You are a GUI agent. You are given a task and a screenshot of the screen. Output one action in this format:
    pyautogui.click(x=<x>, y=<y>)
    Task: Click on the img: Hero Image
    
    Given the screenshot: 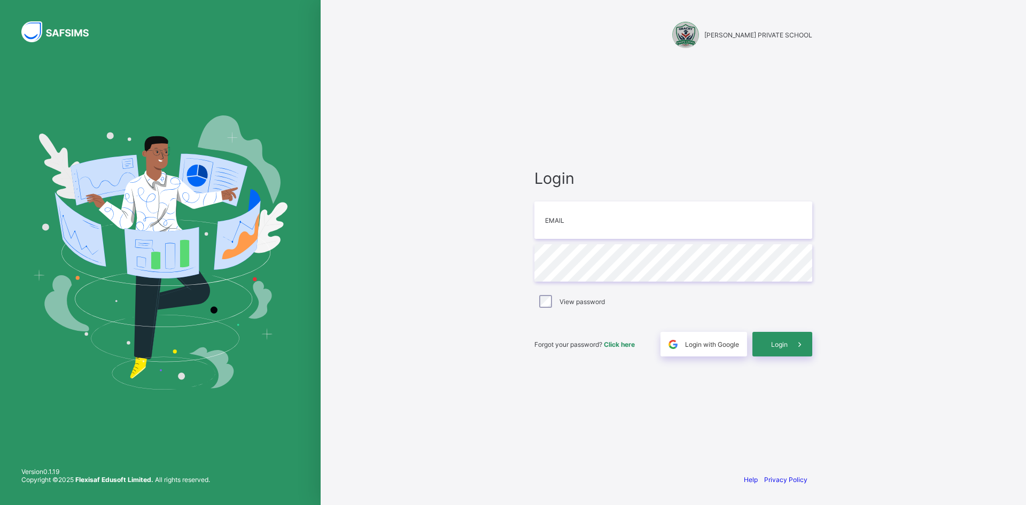 What is the action you would take?
    pyautogui.click(x=160, y=252)
    